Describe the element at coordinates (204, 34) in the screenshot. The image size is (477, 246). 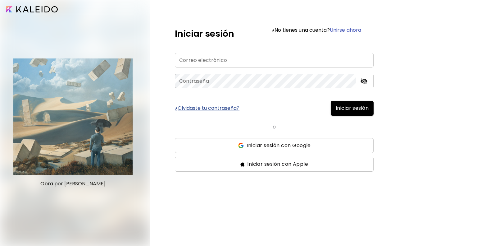
I see `h5: Iniciar sesión` at that location.